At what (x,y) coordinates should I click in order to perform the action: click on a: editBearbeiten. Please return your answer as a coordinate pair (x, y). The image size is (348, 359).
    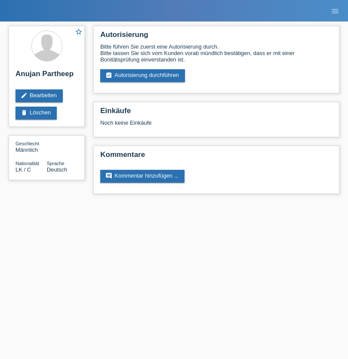
    Looking at the image, I should click on (39, 96).